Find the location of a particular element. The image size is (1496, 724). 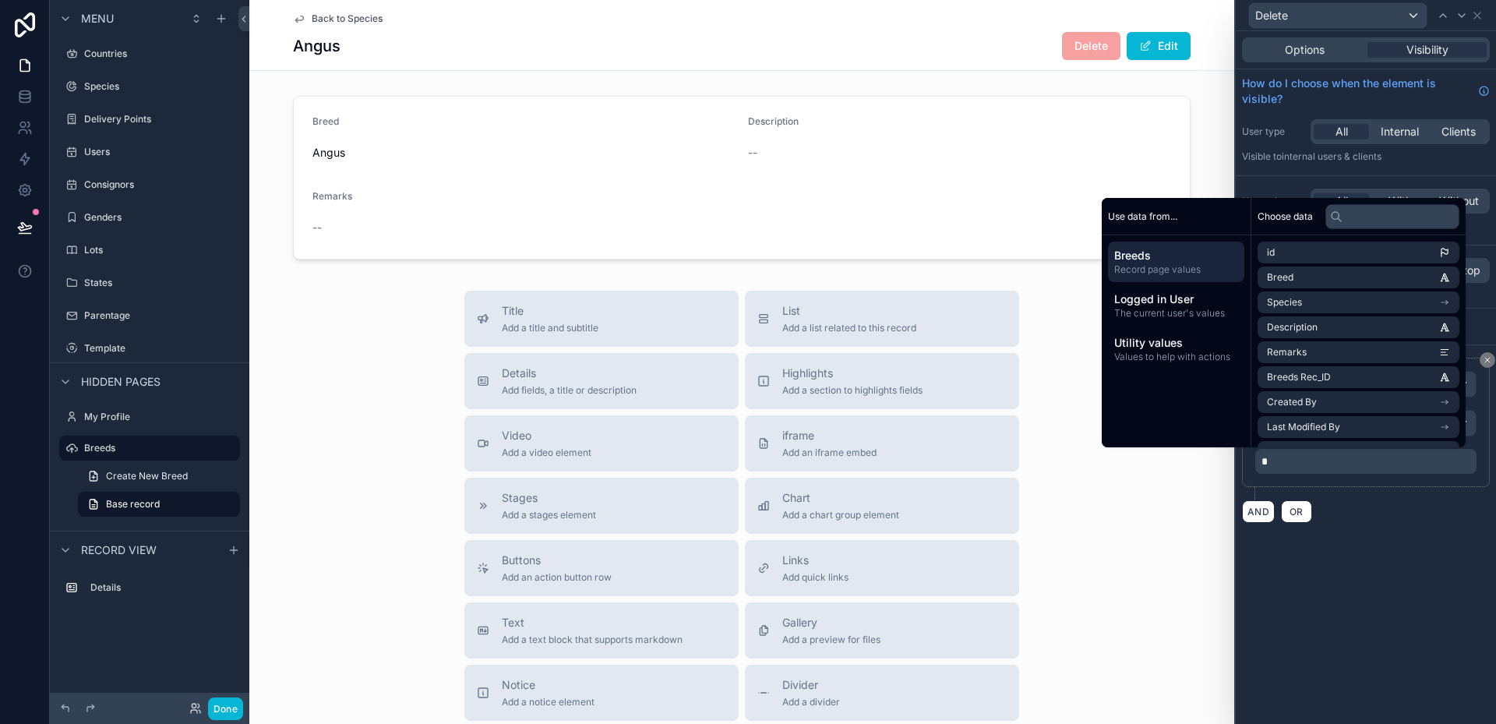

a: Back to Species is located at coordinates (337, 19).